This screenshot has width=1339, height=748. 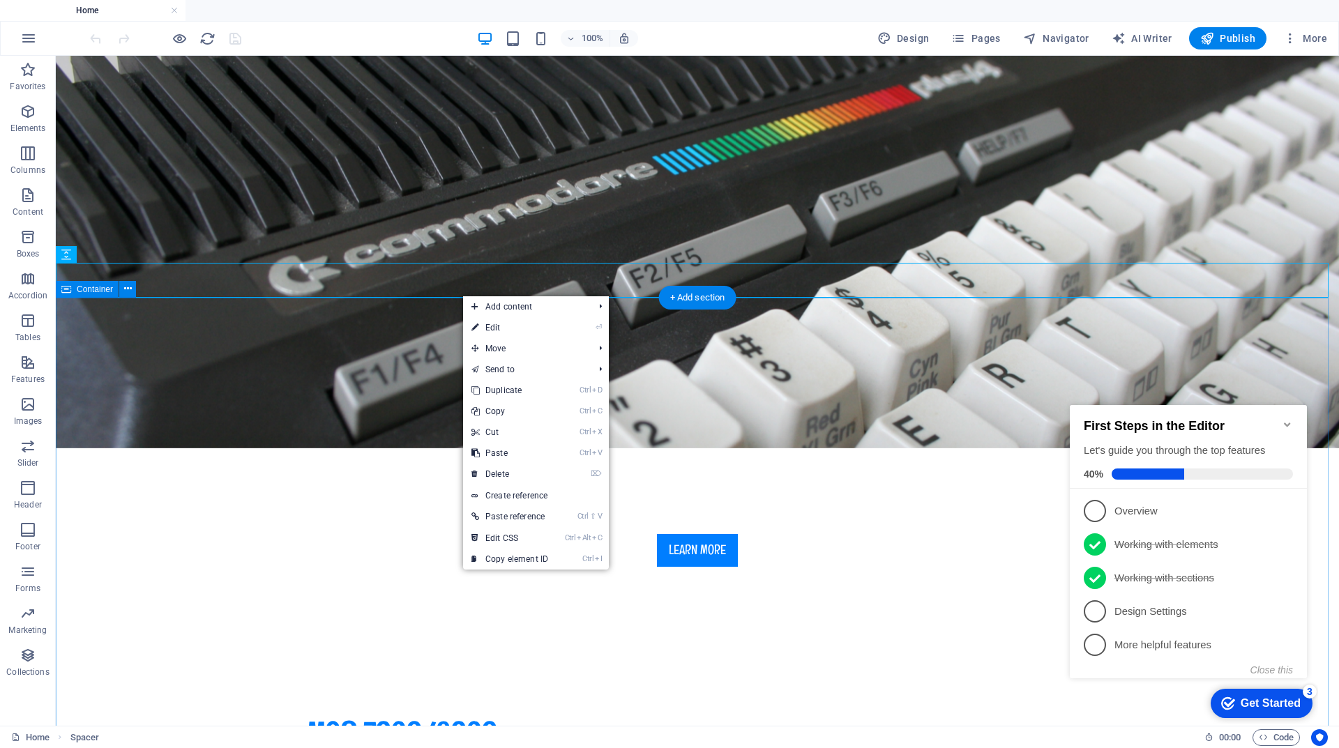 I want to click on li: Working with sections, so click(x=124, y=193).